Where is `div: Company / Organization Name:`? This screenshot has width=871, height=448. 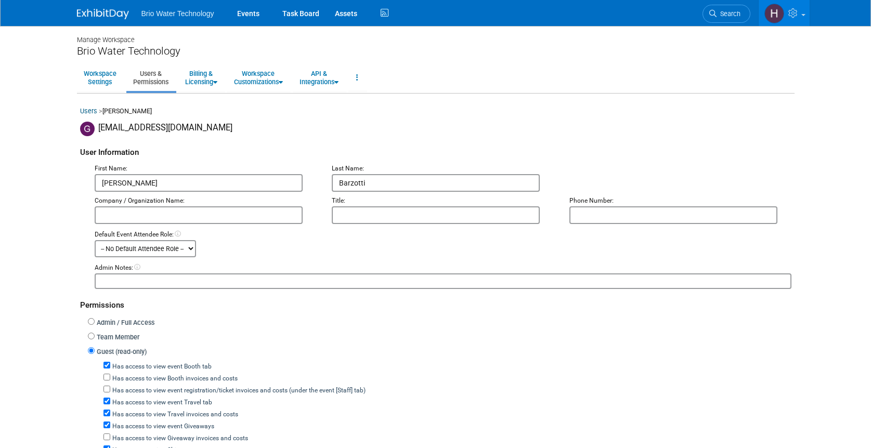 div: Company / Organization Name: is located at coordinates (206, 201).